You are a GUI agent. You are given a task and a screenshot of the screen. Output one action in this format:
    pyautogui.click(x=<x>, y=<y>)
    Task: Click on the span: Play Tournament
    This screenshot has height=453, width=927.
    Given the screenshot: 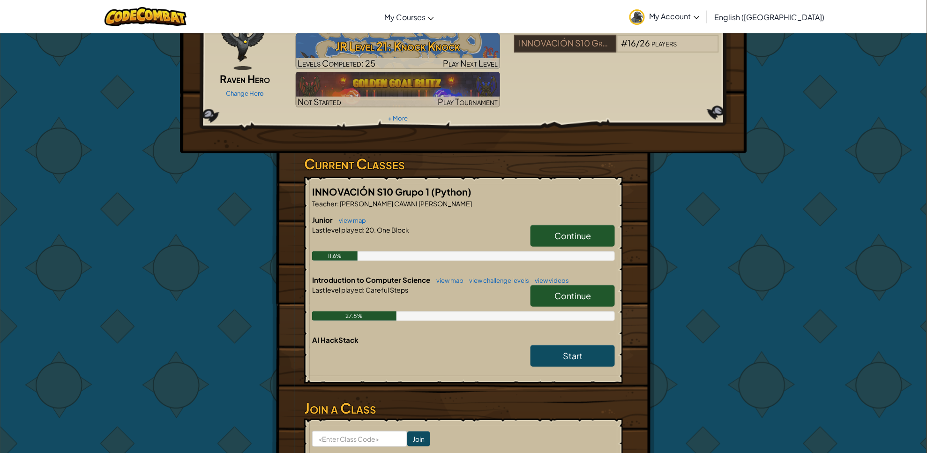 What is the action you would take?
    pyautogui.click(x=468, y=101)
    